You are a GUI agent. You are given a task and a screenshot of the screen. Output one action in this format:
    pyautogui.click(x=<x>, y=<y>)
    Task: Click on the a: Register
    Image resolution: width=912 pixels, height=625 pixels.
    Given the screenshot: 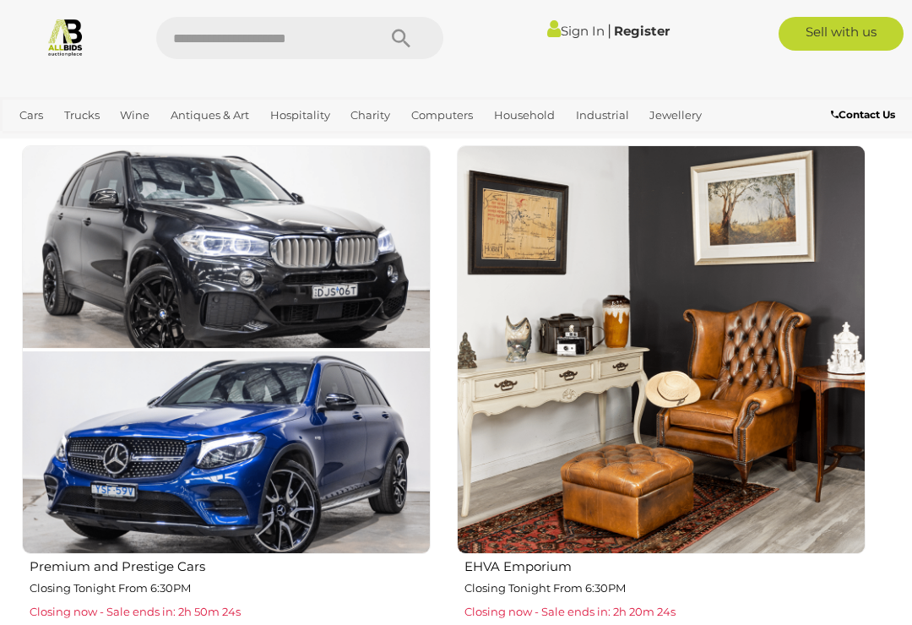 What is the action you would take?
    pyautogui.click(x=642, y=30)
    